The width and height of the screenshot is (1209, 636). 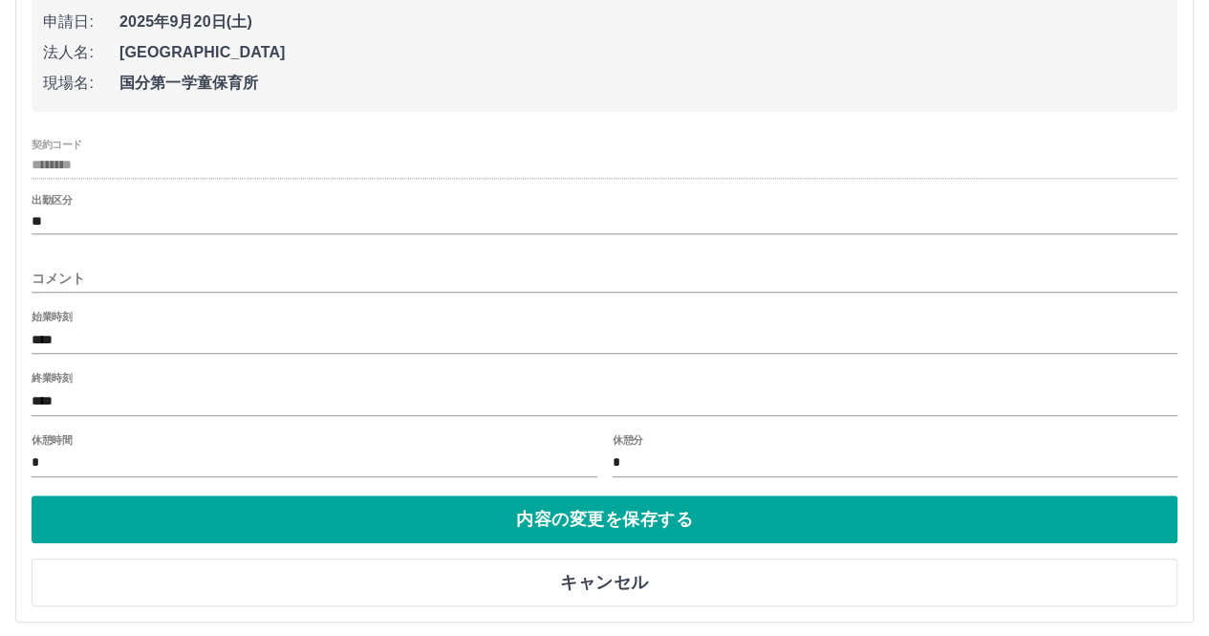 I want to click on label: 始業時刻, so click(x=52, y=316).